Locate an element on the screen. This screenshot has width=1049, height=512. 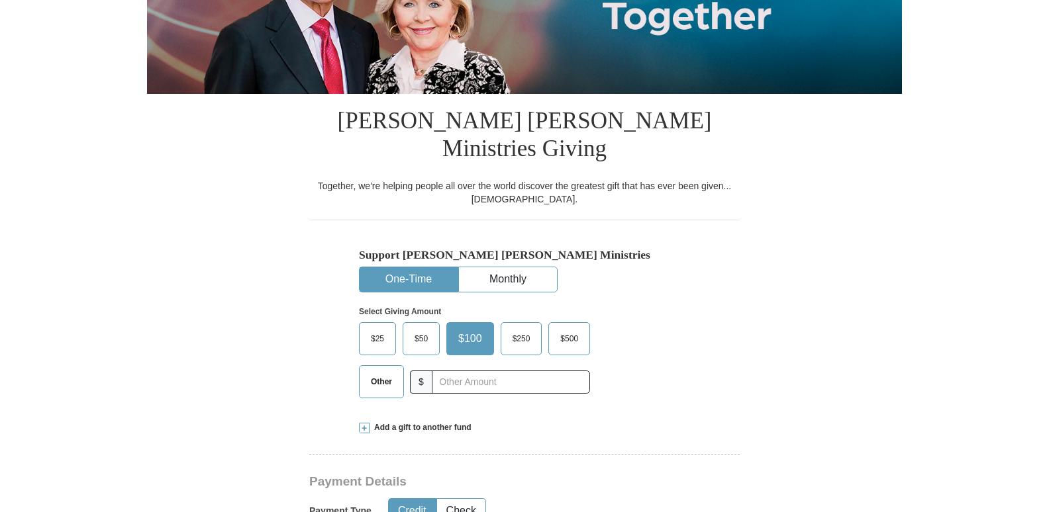
input: Other Amount is located at coordinates (510, 382).